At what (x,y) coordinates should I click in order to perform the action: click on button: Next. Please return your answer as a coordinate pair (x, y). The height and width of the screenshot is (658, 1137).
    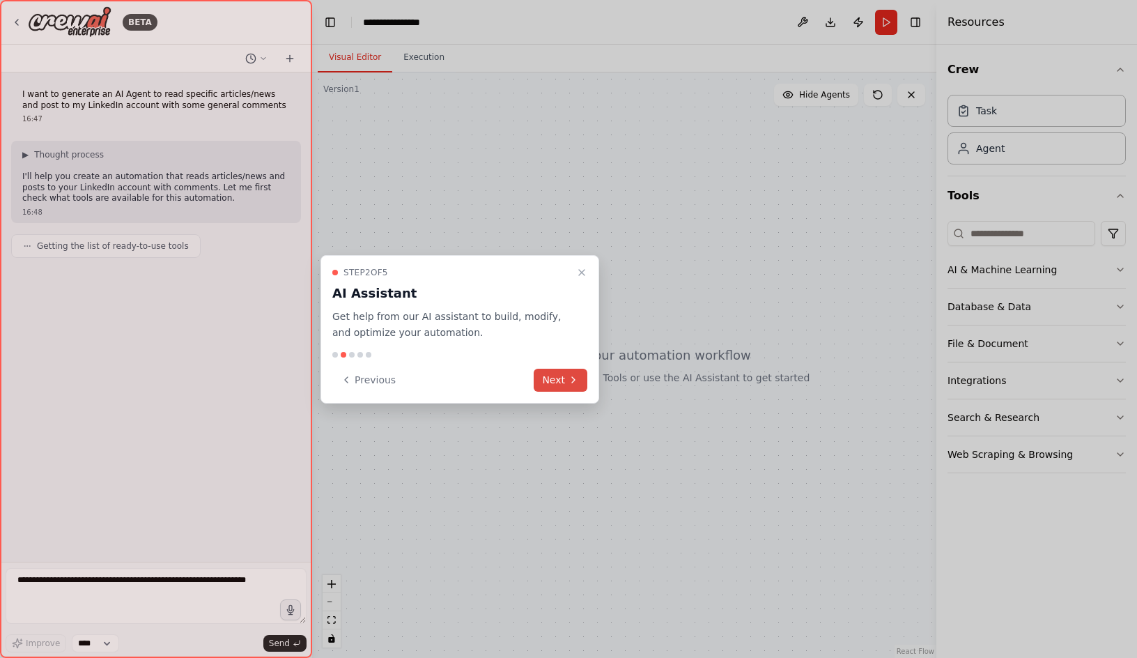
    Looking at the image, I should click on (560, 380).